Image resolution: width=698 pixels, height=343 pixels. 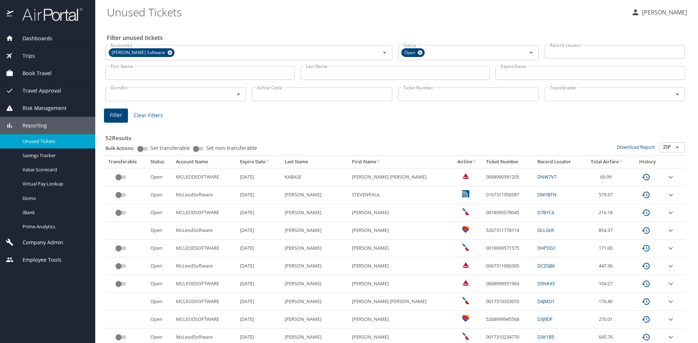 I want to click on td: 216.18, so click(x=607, y=213).